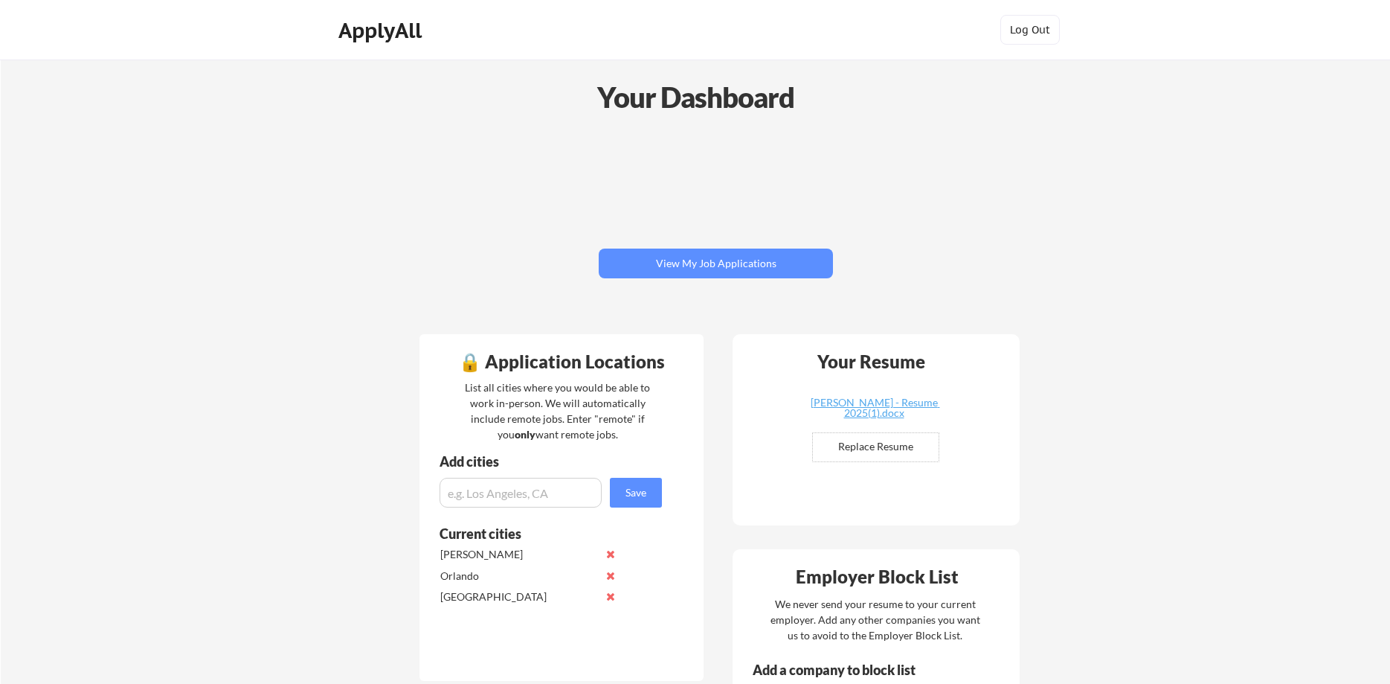 The image size is (1390, 684). I want to click on div: ApplyAll, so click(382, 30).